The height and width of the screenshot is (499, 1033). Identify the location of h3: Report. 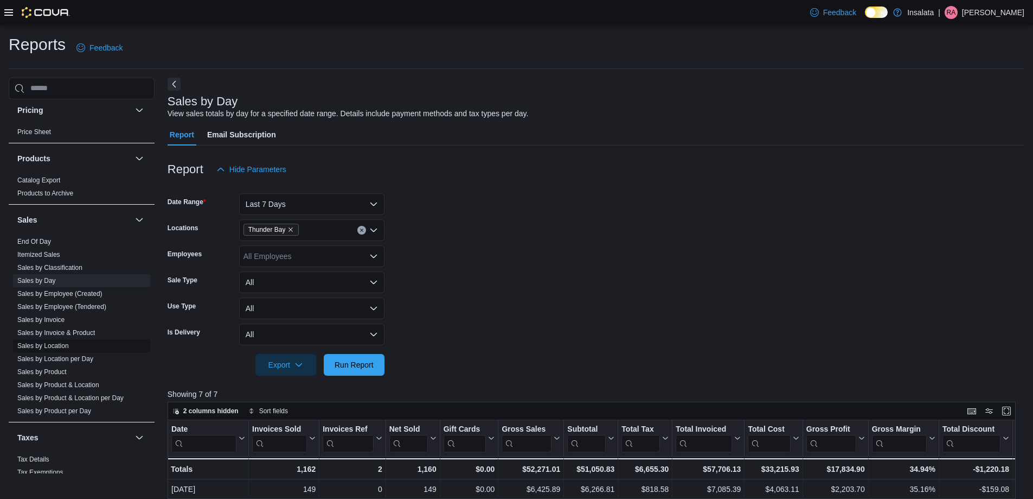
(186, 169).